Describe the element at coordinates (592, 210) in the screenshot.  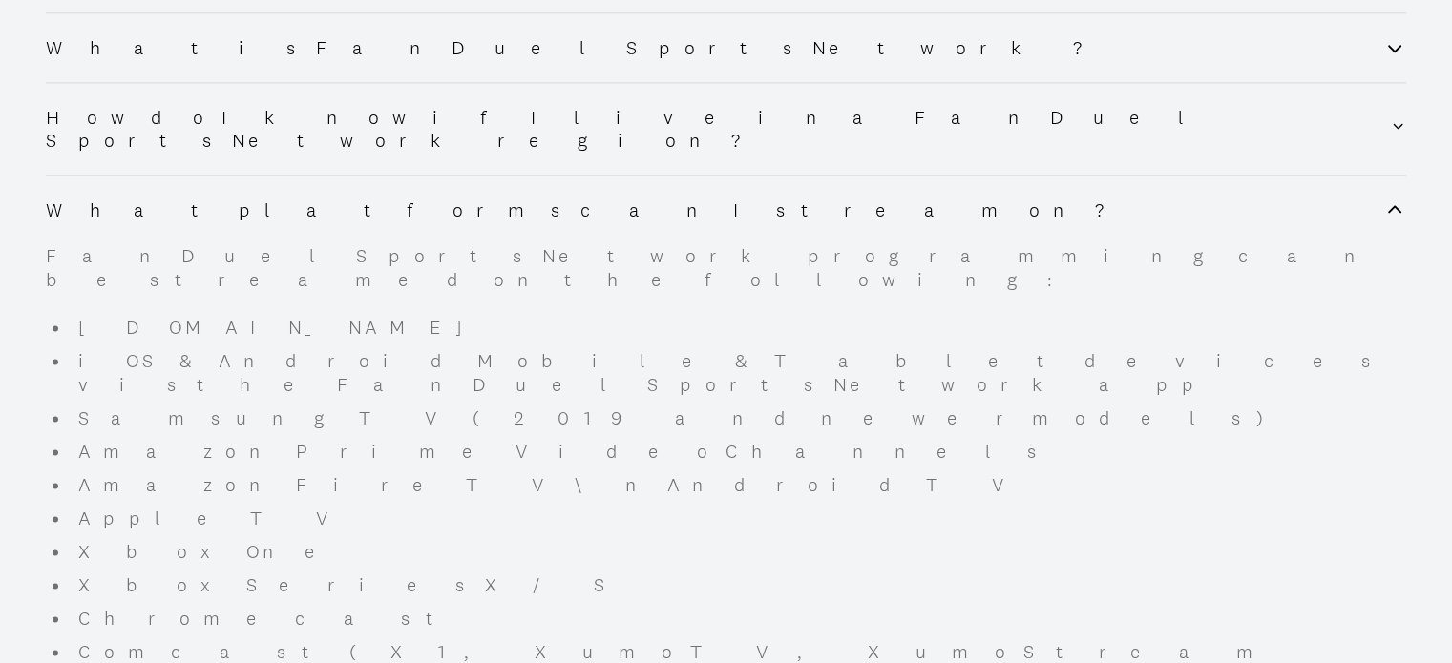
I see `h2: What platforms can I stream on?` at that location.